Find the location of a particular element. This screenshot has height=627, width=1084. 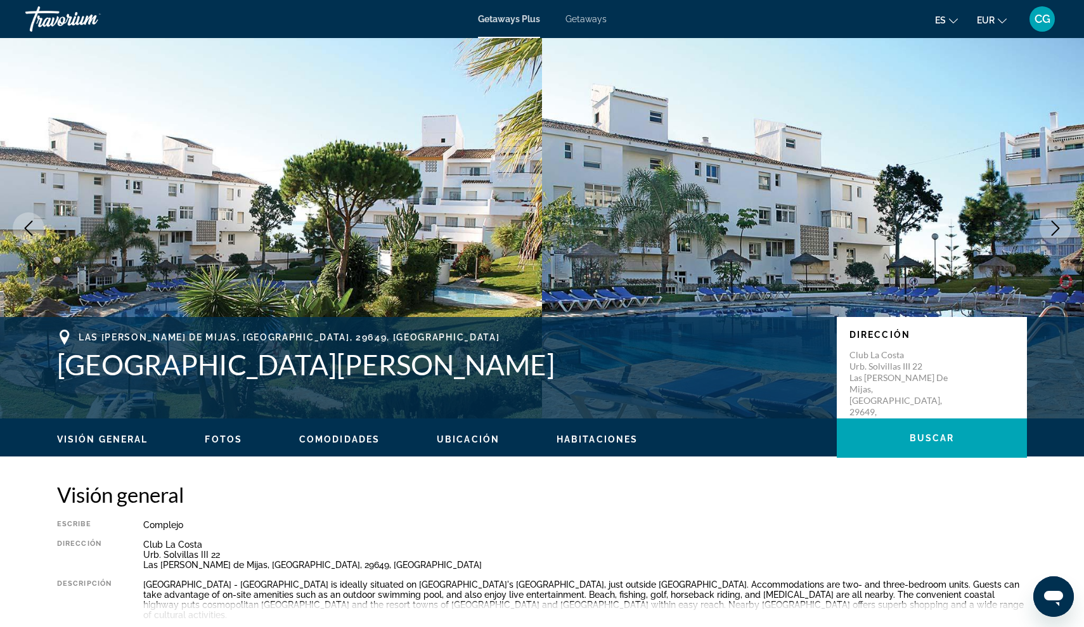

span: Ubicación is located at coordinates (468, 439).